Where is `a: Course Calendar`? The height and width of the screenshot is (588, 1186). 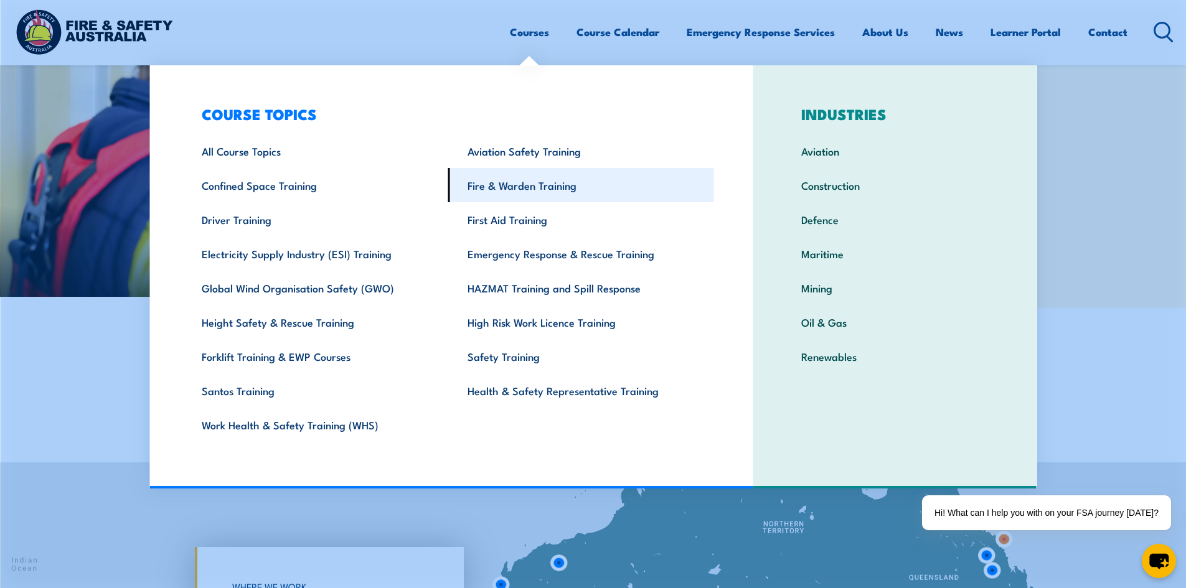
a: Course Calendar is located at coordinates (618, 32).